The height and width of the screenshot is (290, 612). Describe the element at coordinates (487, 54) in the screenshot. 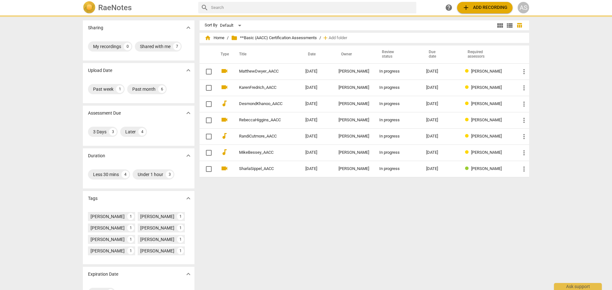

I see `th: Required assessors` at that location.